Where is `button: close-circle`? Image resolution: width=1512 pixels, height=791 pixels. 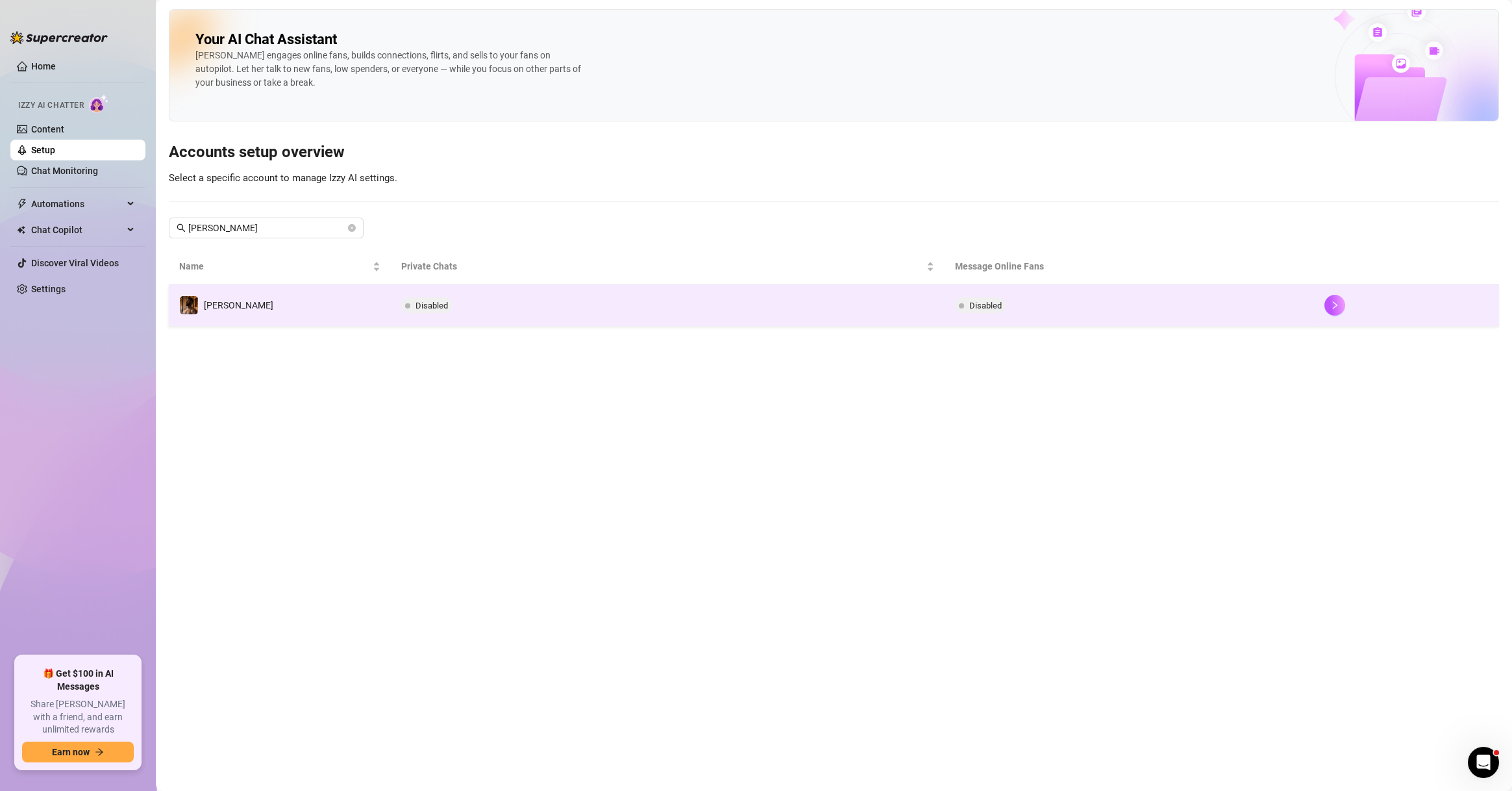 button: close-circle is located at coordinates (352, 228).